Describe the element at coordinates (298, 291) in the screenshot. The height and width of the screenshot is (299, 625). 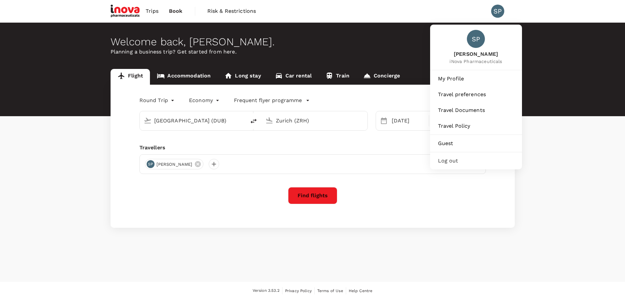
I see `a: Privacy Policy` at that location.